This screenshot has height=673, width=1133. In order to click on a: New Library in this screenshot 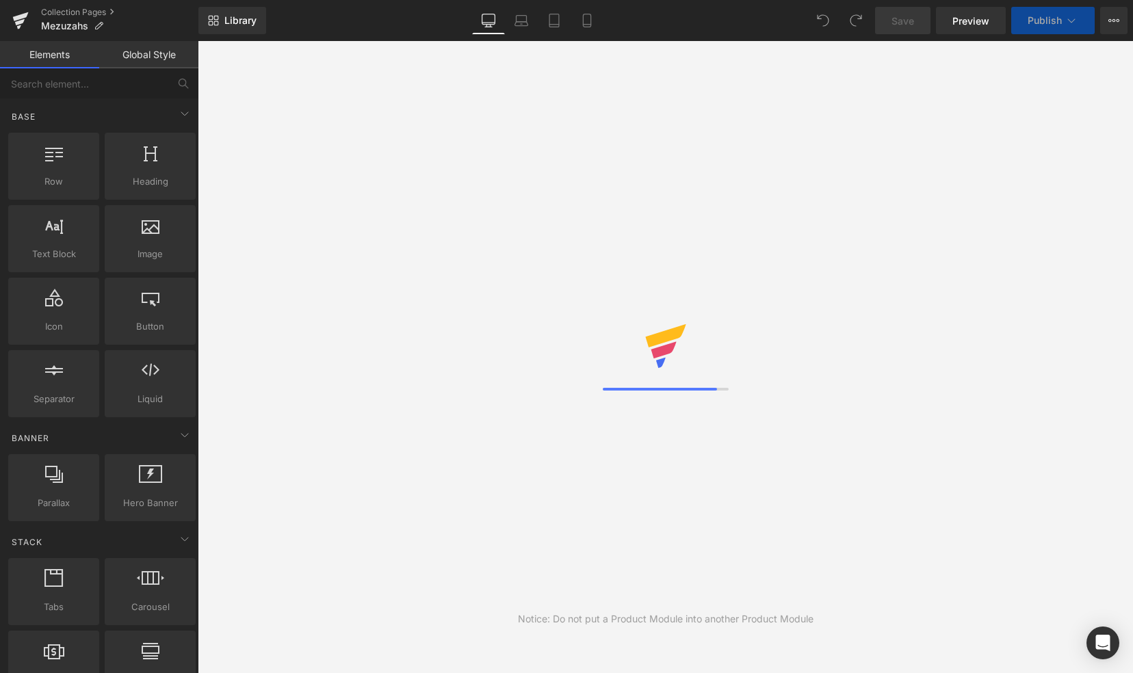, I will do `click(232, 21)`.